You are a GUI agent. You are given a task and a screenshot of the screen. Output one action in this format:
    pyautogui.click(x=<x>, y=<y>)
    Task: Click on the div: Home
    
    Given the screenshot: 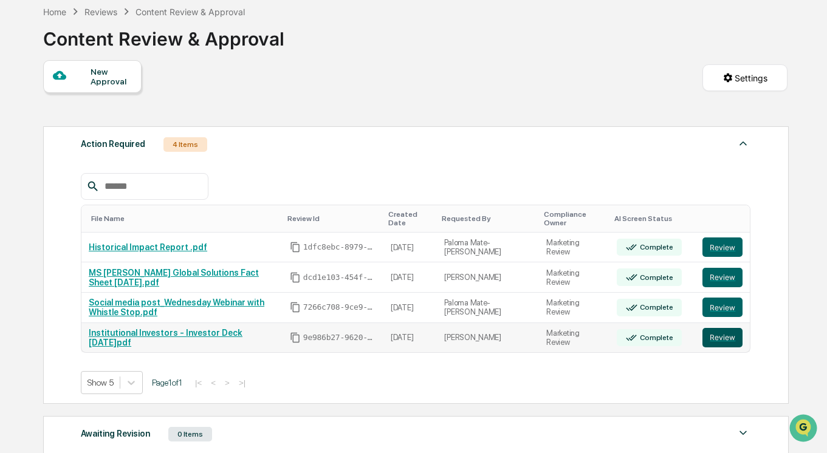 What is the action you would take?
    pyautogui.click(x=55, y=12)
    